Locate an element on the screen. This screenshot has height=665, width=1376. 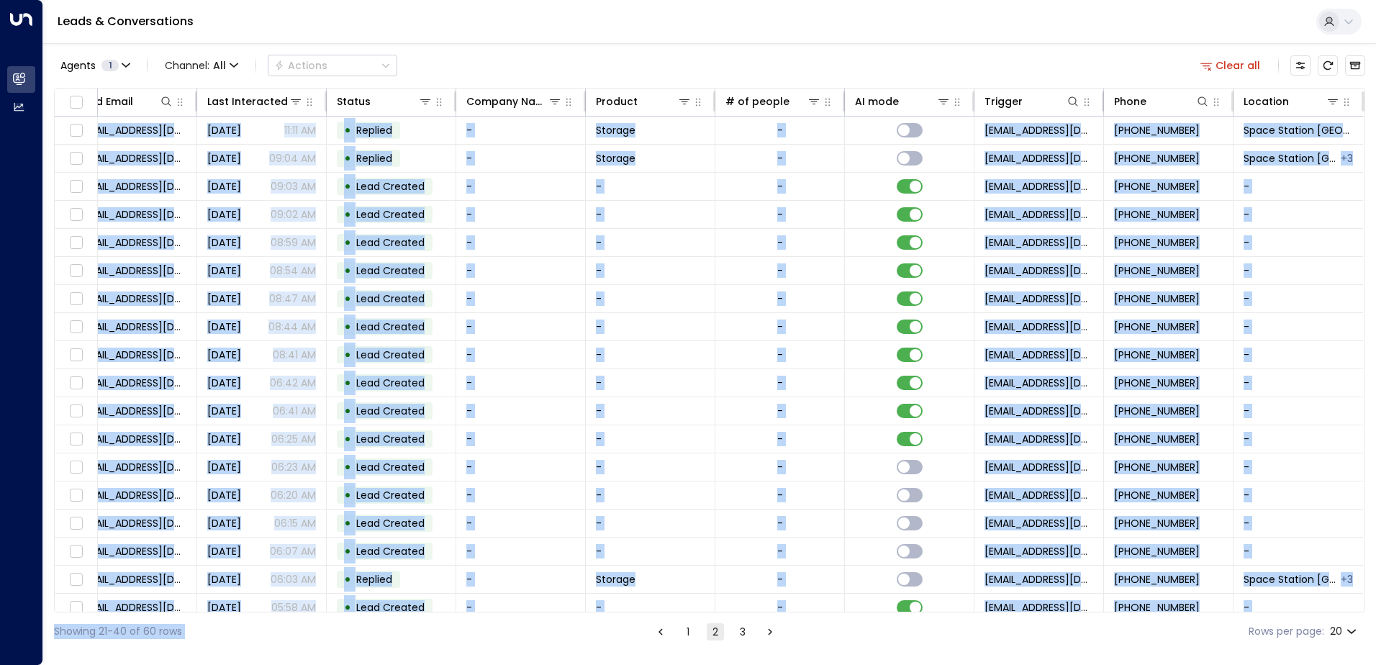
span: Agents is located at coordinates (78, 65).